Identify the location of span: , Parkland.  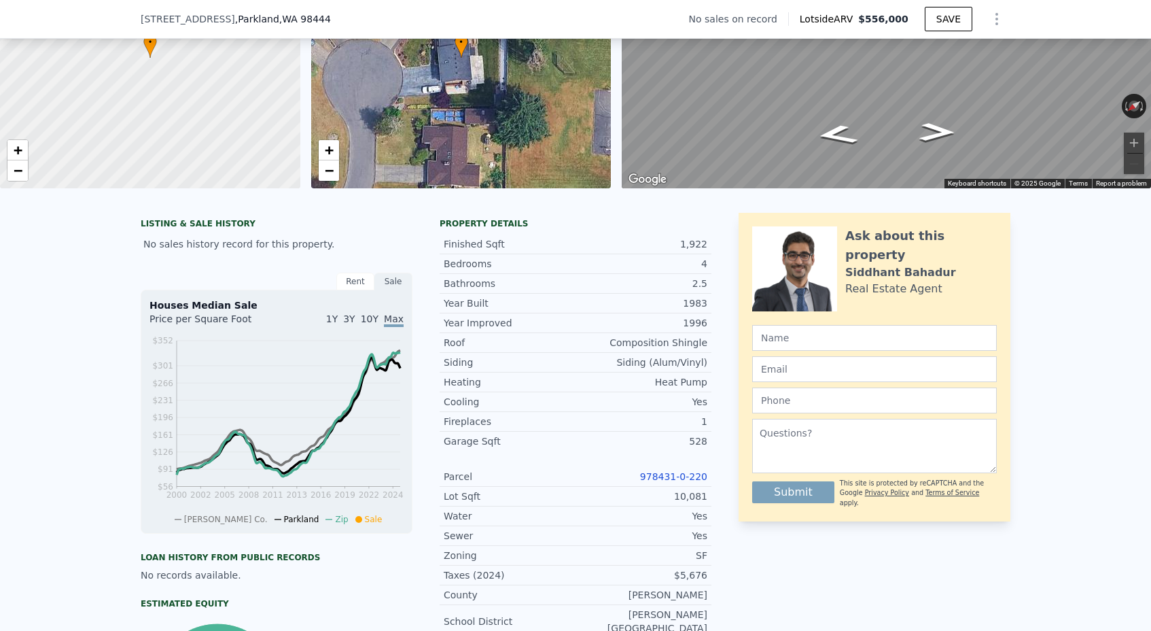
(283, 19).